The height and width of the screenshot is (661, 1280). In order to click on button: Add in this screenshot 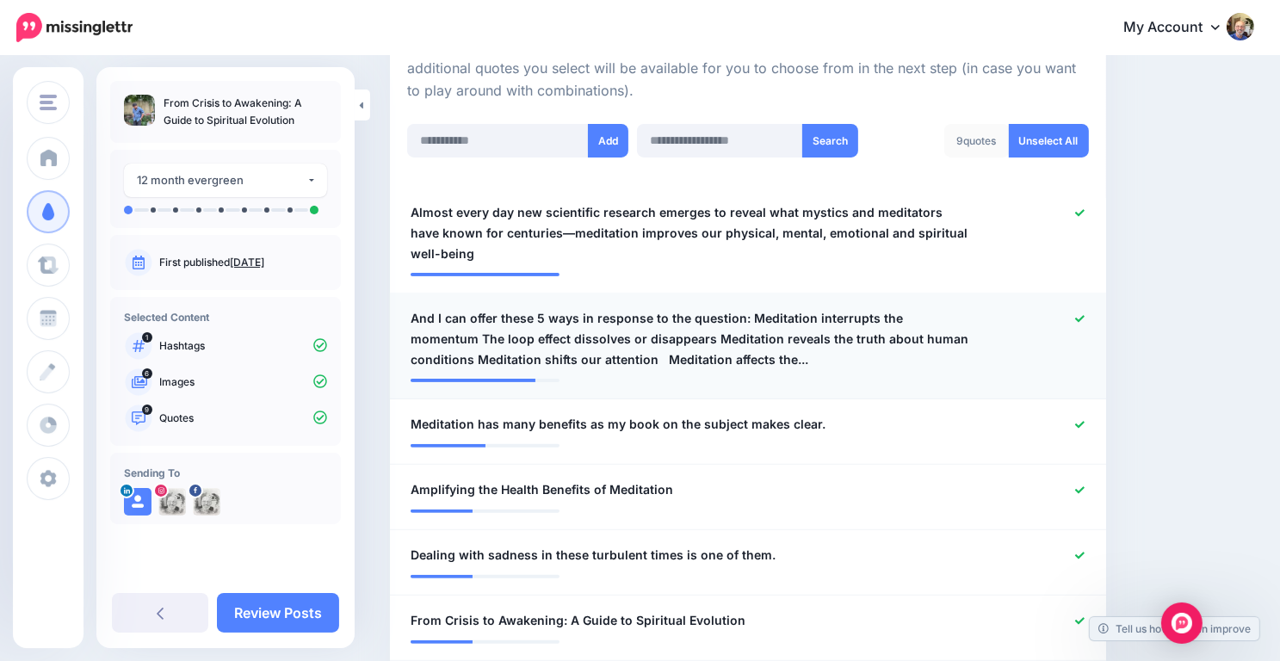, I will do `click(608, 140)`.